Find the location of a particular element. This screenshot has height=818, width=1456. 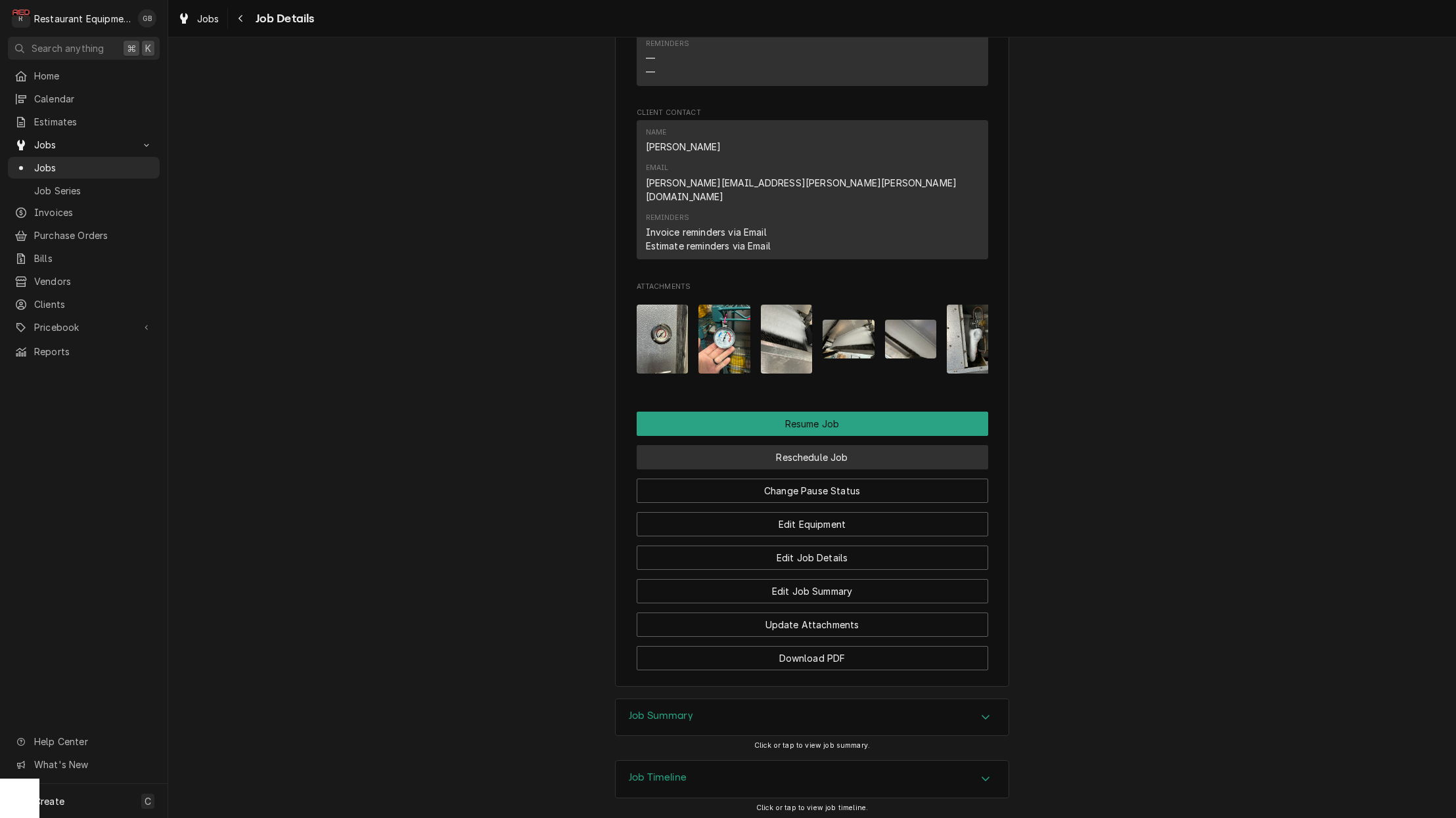

a: Go to Help Center is located at coordinates (83, 742).